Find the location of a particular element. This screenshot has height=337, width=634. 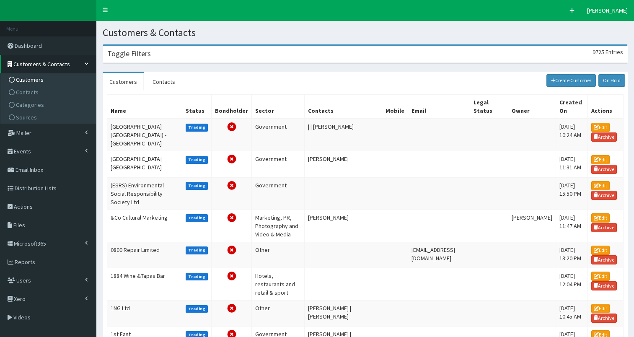

th: Email is located at coordinates (439, 107).